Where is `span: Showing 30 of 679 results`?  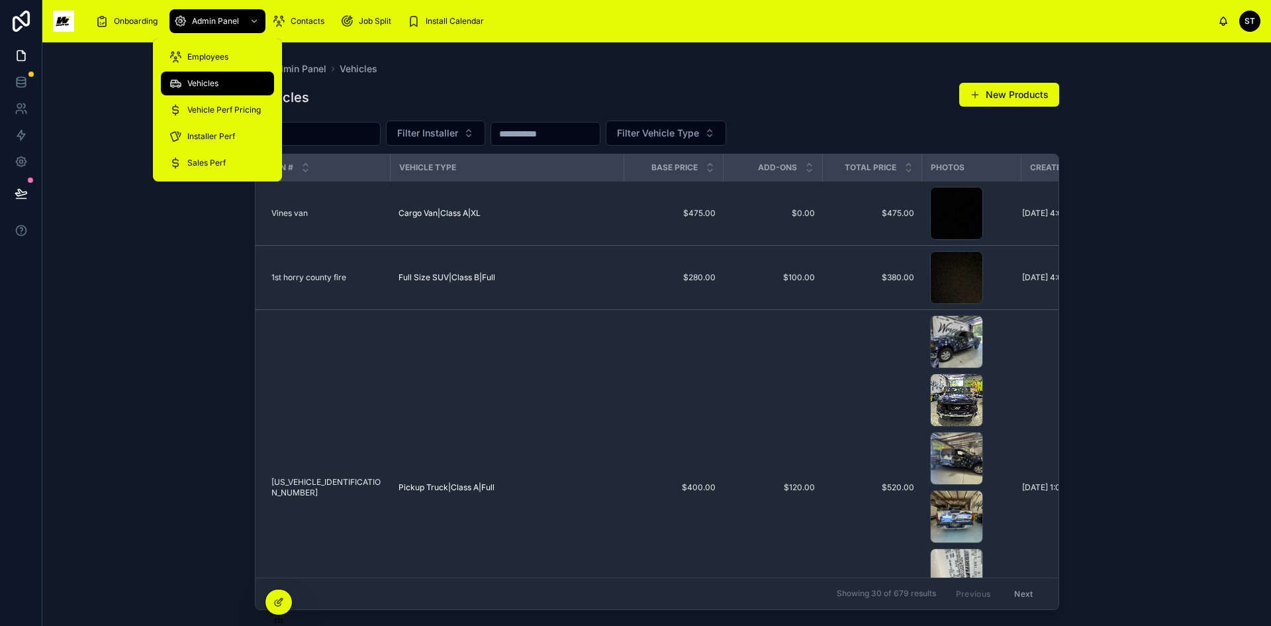
span: Showing 30 of 679 results is located at coordinates (887, 594).